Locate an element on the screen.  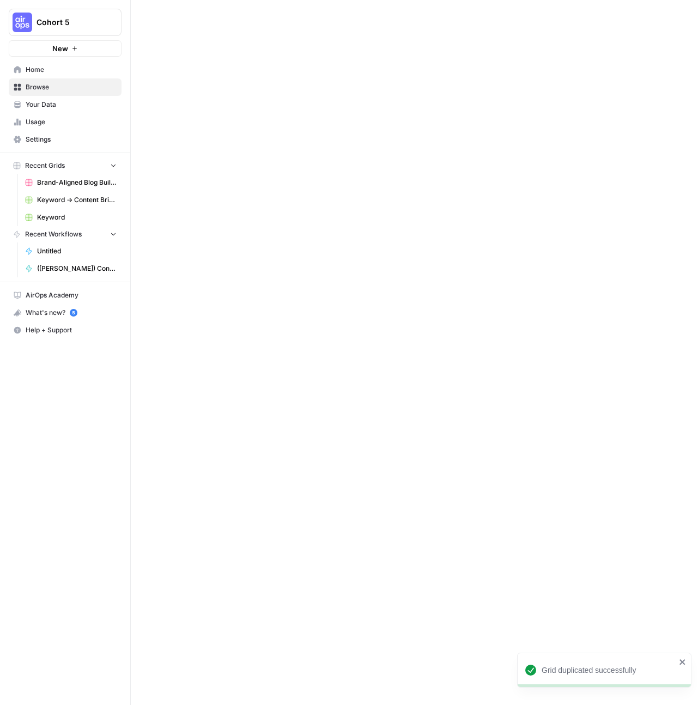
a: Your Data is located at coordinates (65, 105).